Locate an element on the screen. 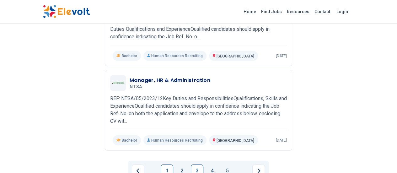 The height and width of the screenshot is (173, 397). a: Home is located at coordinates (250, 12).